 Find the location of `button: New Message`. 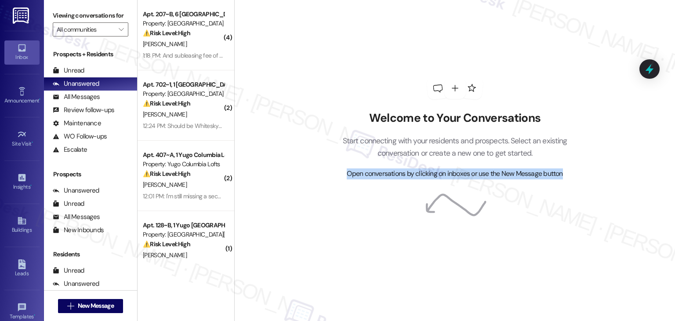

button: New Message is located at coordinates (91, 306).